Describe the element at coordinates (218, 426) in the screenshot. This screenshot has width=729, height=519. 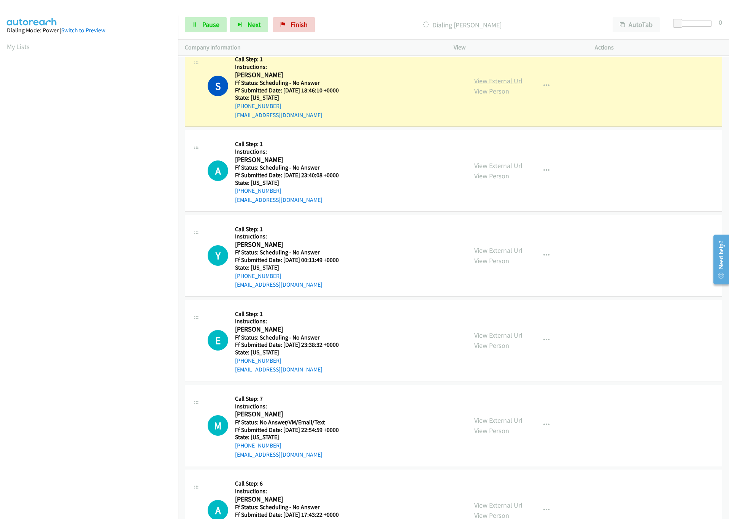
I see `h1: M` at that location.